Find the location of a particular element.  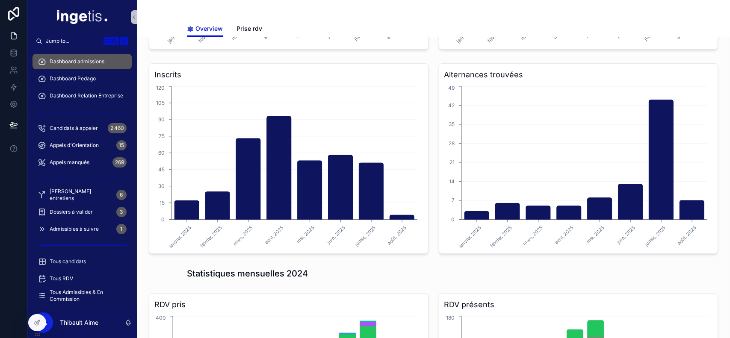

img: App logo is located at coordinates (82, 17).